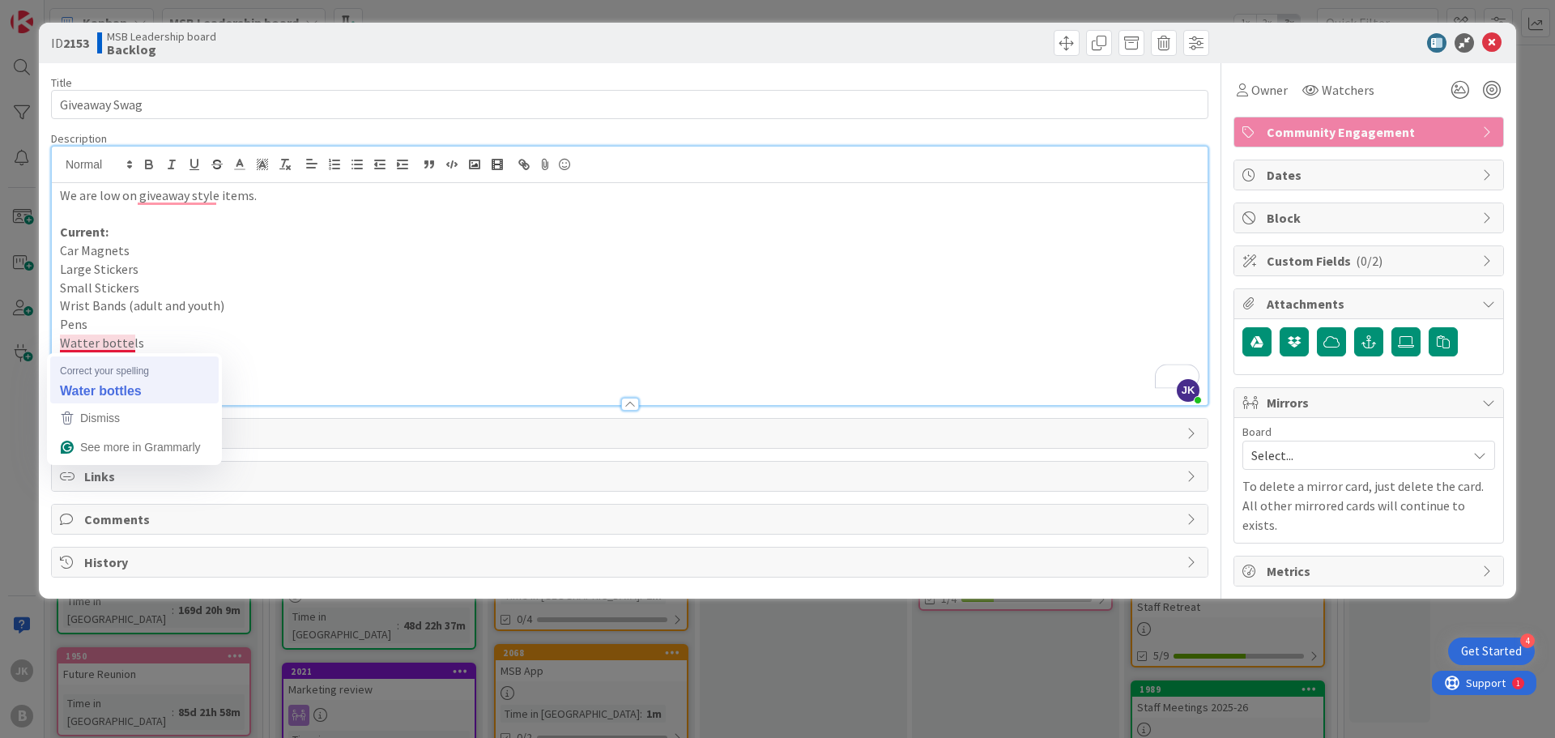 The height and width of the screenshot is (738, 1555). Describe the element at coordinates (1368, 261) in the screenshot. I see `span: ( 0/2 )` at that location.